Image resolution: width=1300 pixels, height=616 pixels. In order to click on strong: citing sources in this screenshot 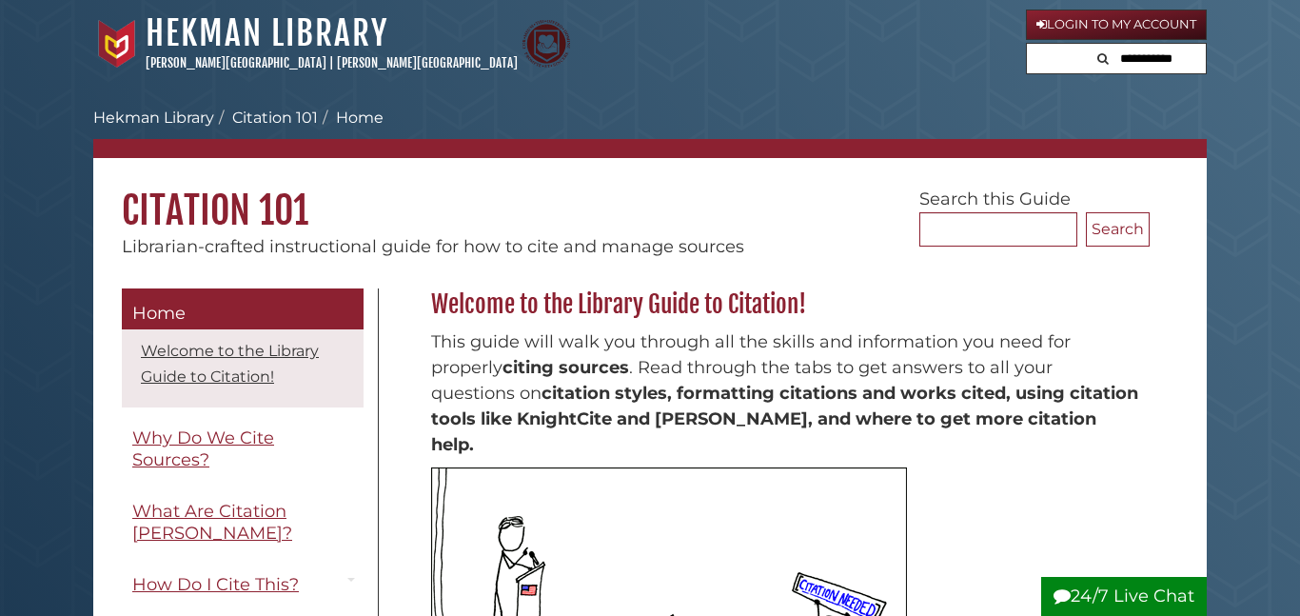, I will do `click(566, 367)`.